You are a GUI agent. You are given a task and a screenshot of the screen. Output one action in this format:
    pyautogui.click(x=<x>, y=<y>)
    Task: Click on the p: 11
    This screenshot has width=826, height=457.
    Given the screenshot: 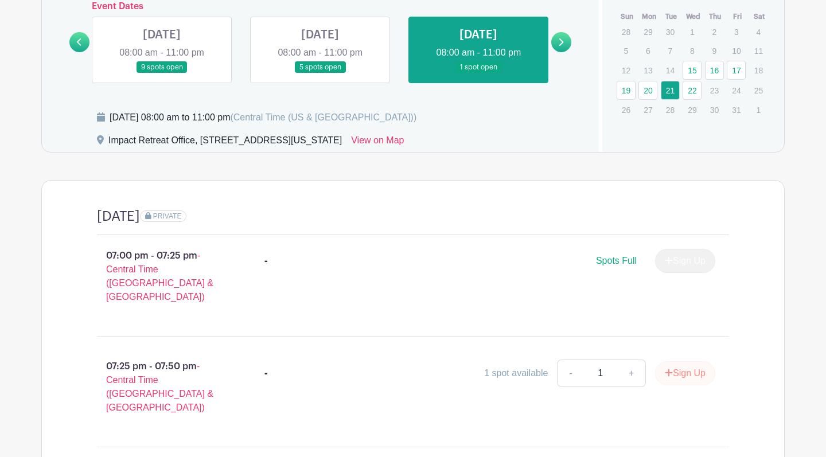 What is the action you would take?
    pyautogui.click(x=758, y=50)
    